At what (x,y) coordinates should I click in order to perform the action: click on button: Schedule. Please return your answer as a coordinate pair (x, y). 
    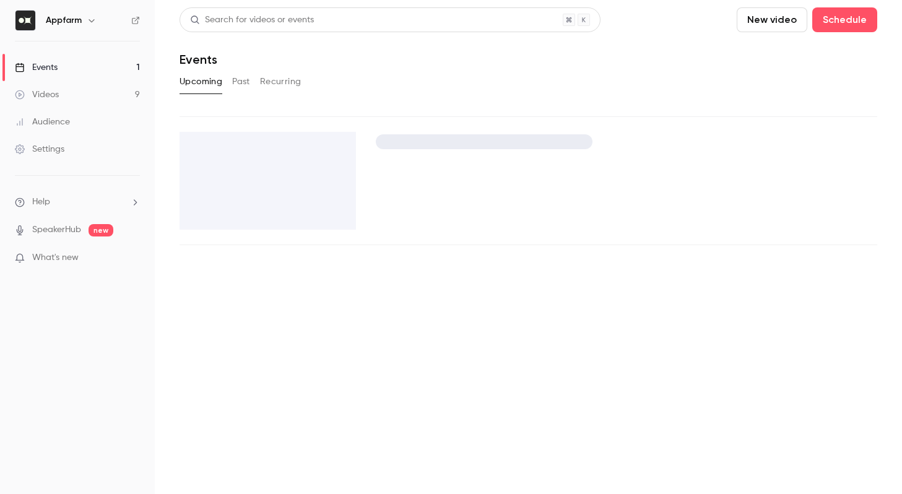
    Looking at the image, I should click on (844, 20).